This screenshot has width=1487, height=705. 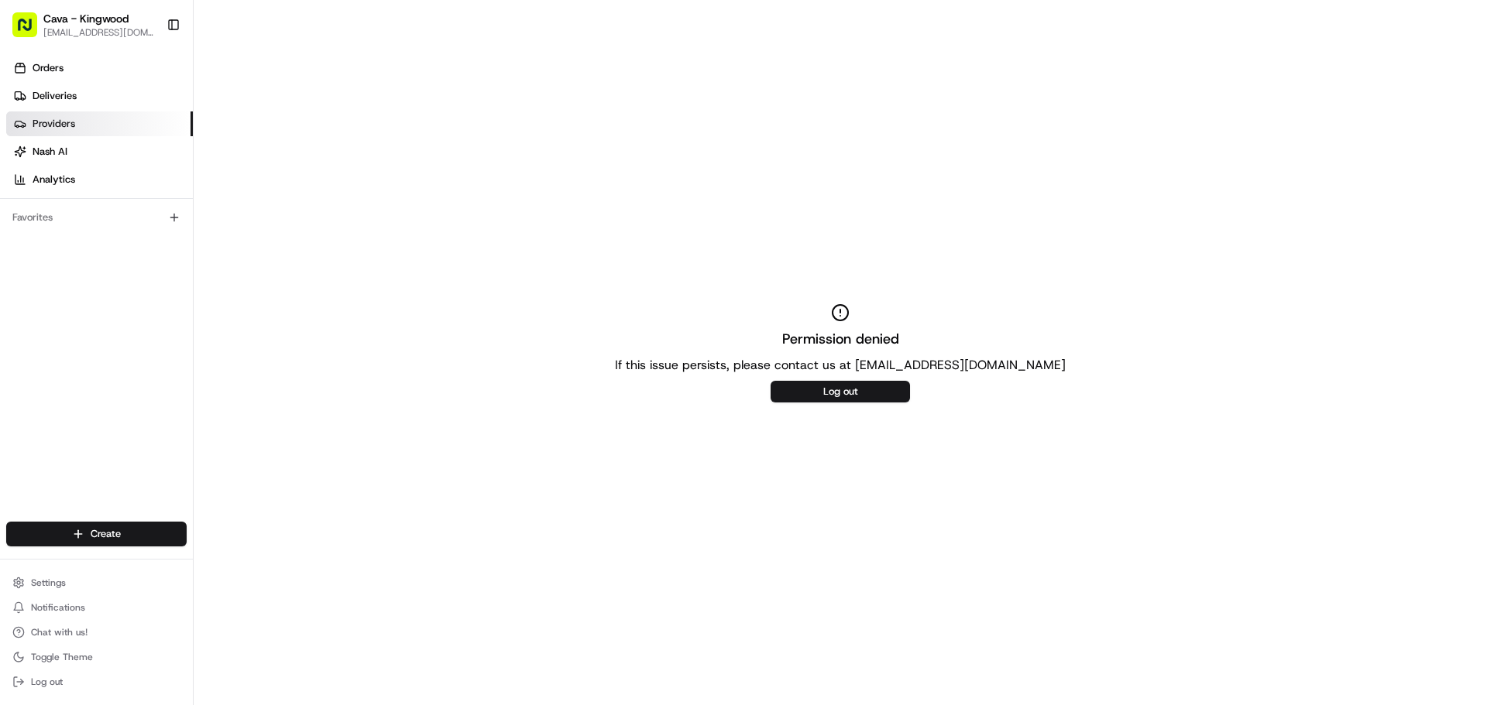 I want to click on button: Chat with us!, so click(x=96, y=633).